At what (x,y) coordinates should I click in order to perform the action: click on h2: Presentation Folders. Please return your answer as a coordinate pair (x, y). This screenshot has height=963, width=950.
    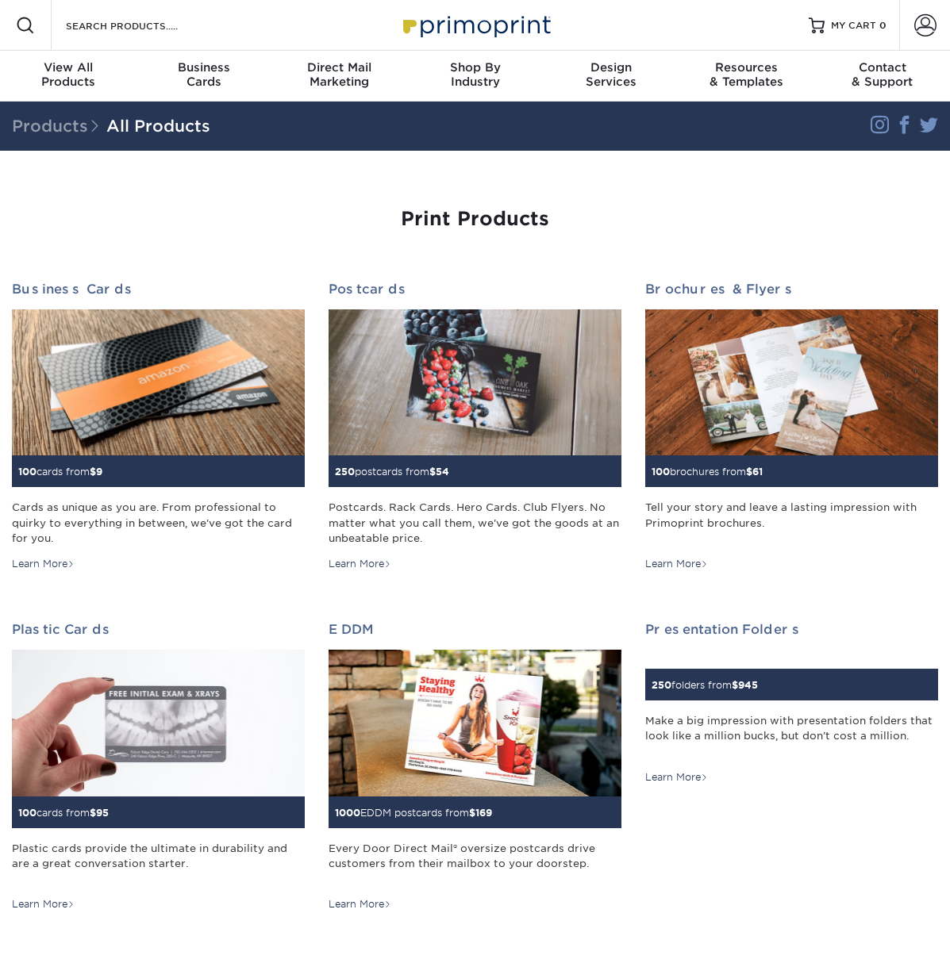
    Looking at the image, I should click on (791, 629).